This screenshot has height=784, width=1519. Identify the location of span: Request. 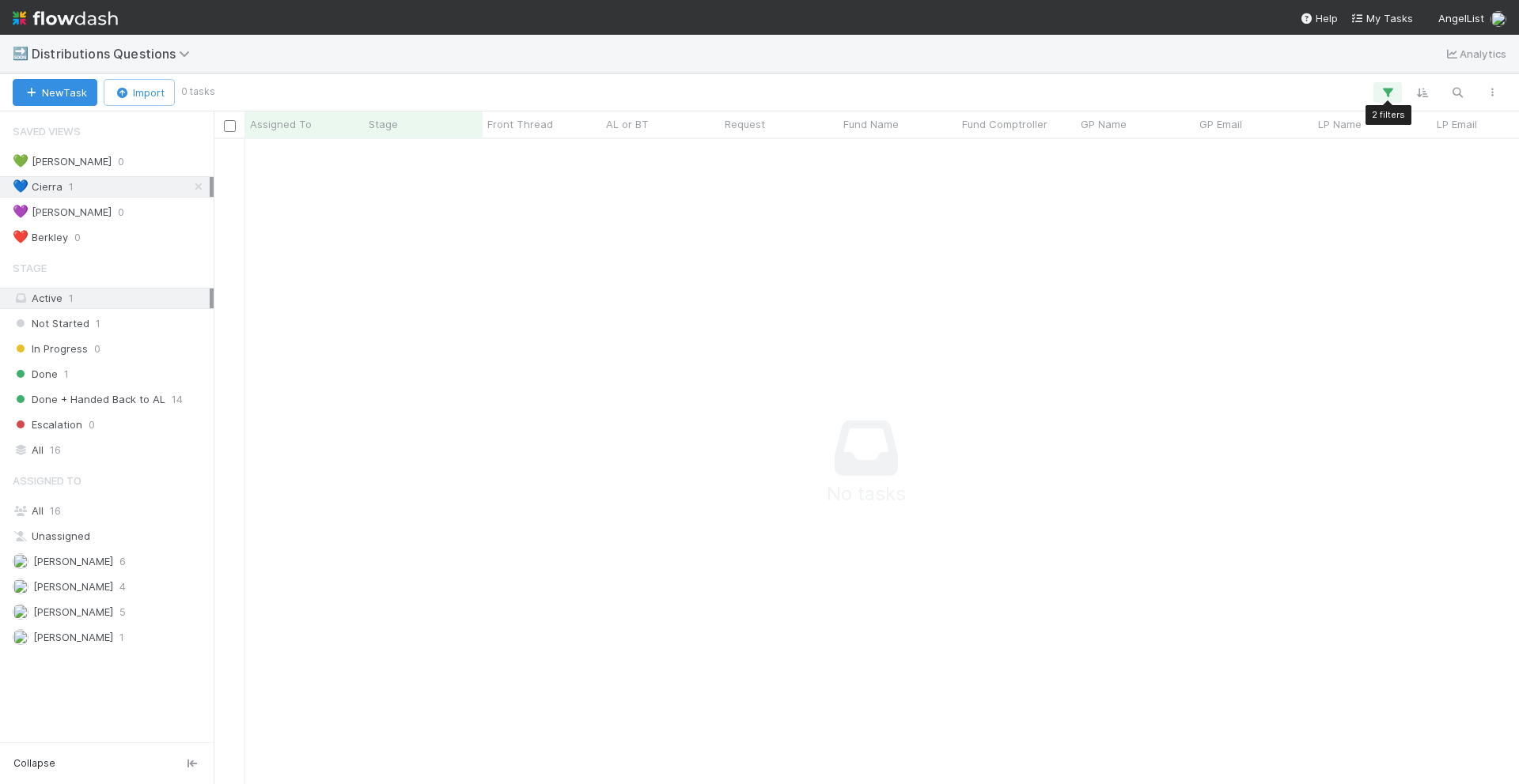
(744, 124).